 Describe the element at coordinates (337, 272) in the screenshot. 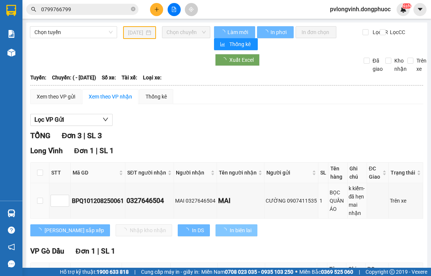

I see `strong: 0369 525 060` at that location.